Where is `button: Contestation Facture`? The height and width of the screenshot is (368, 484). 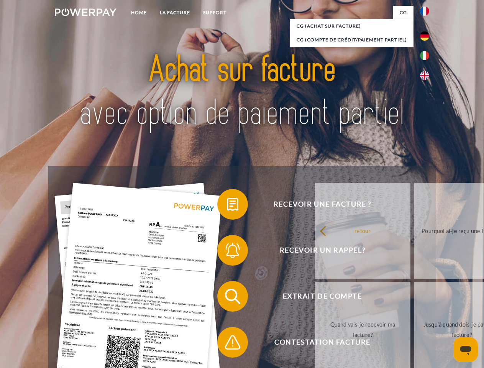 button: Contestation Facture is located at coordinates (317, 342).